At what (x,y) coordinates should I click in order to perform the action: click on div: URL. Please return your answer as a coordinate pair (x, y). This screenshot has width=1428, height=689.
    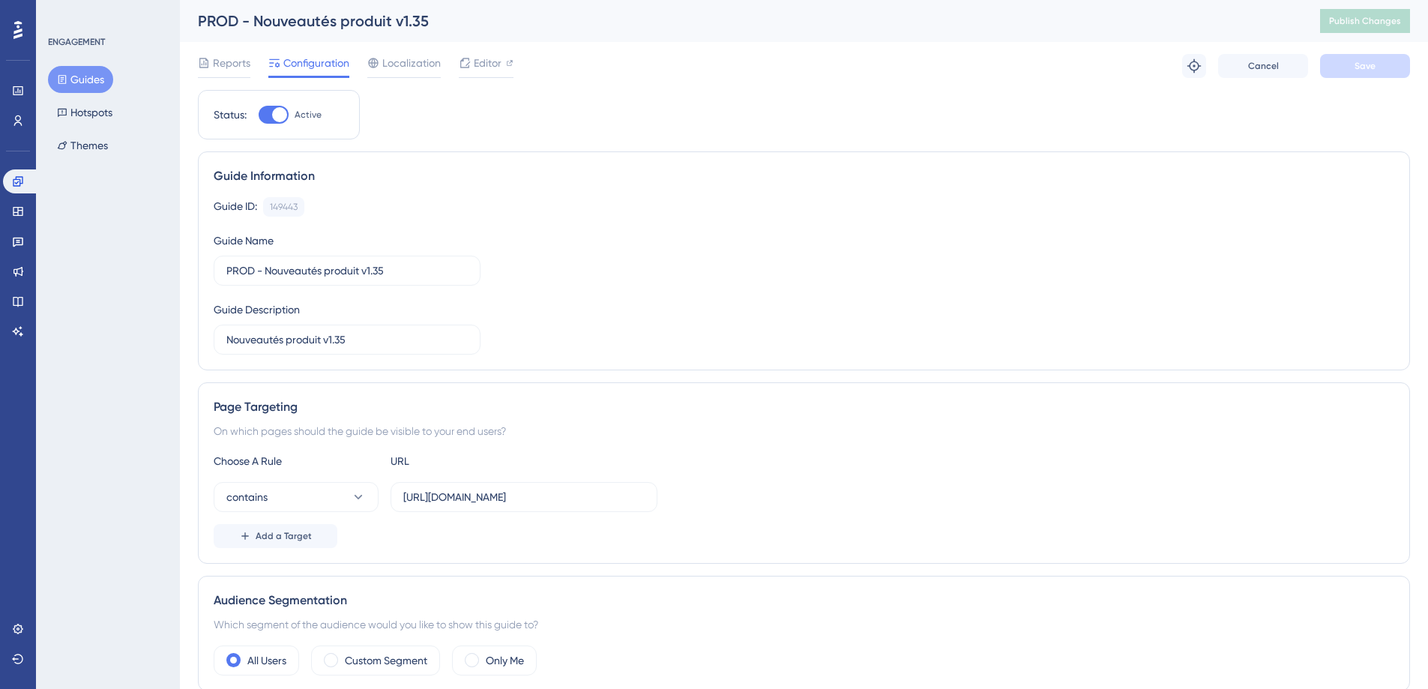
    Looking at the image, I should click on (473, 461).